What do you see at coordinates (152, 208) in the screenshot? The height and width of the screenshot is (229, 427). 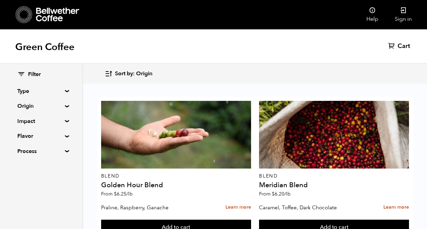 I see `p: Praline, Raspberry, Ganache` at bounding box center [152, 208].